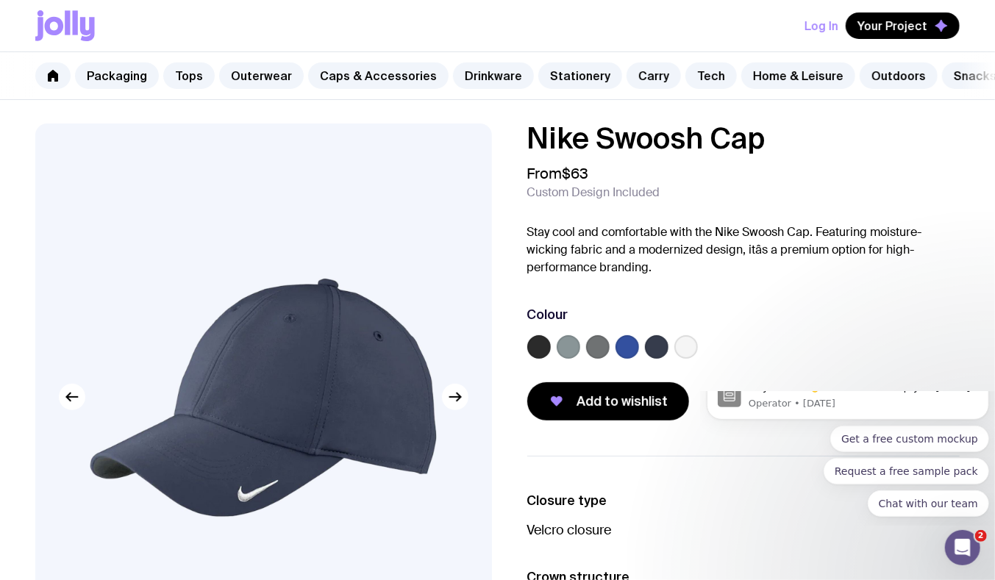  What do you see at coordinates (744, 138) in the screenshot?
I see `h1: Nike Swoosh Cap` at bounding box center [744, 138].